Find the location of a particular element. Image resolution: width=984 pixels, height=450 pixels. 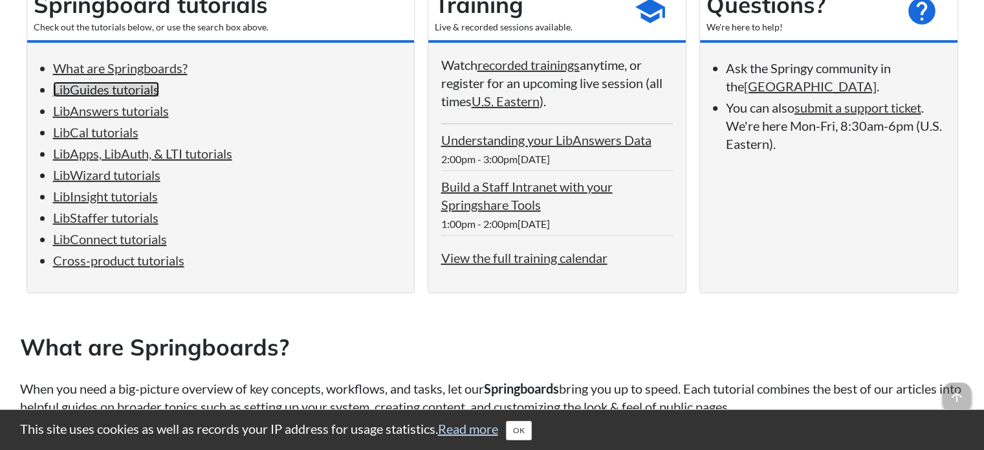

a: Build a Staff Intranet with your Springshare Tools is located at coordinates (527, 195).